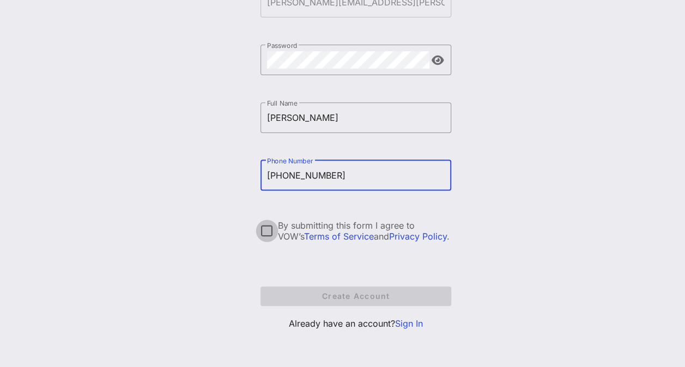 The image size is (685, 367). What do you see at coordinates (418, 237) in the screenshot?
I see `a: Privacy Policy` at bounding box center [418, 237].